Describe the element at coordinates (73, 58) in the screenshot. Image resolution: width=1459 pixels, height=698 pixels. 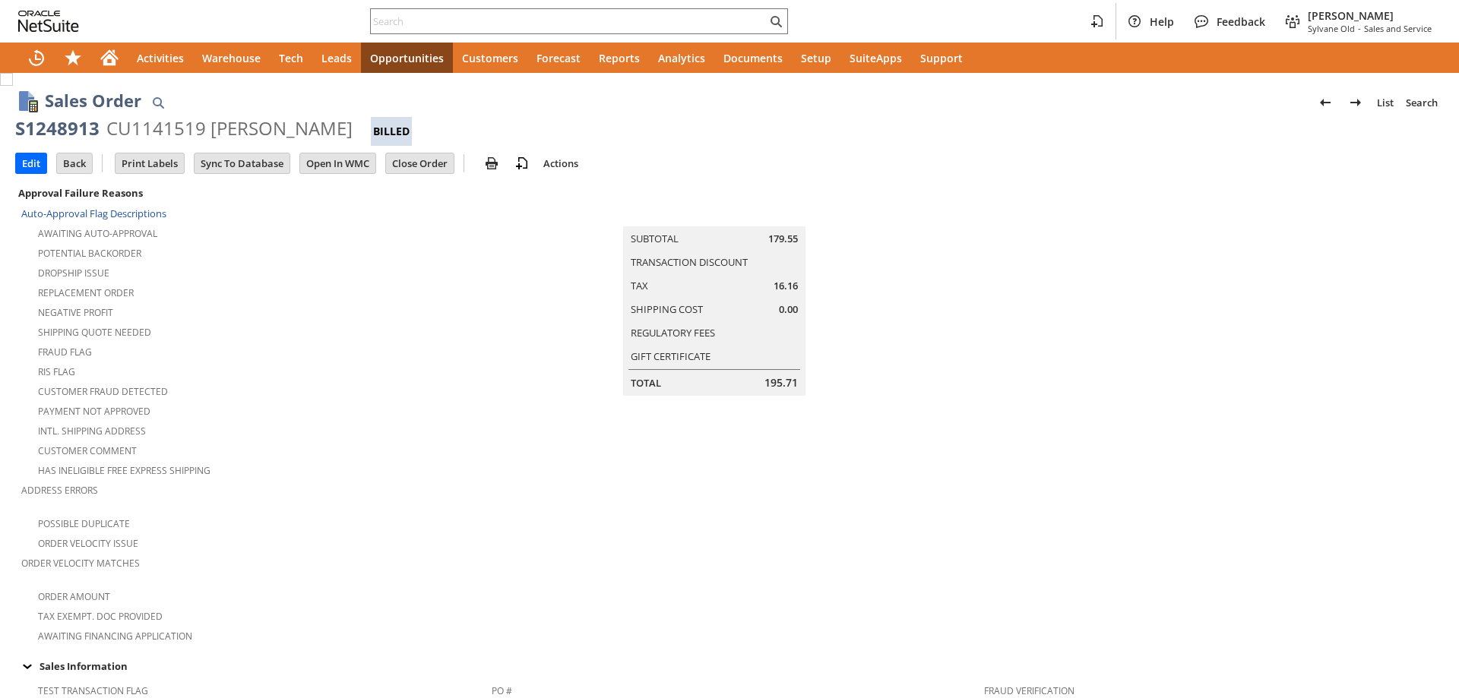
I see `div: Shortcuts` at that location.